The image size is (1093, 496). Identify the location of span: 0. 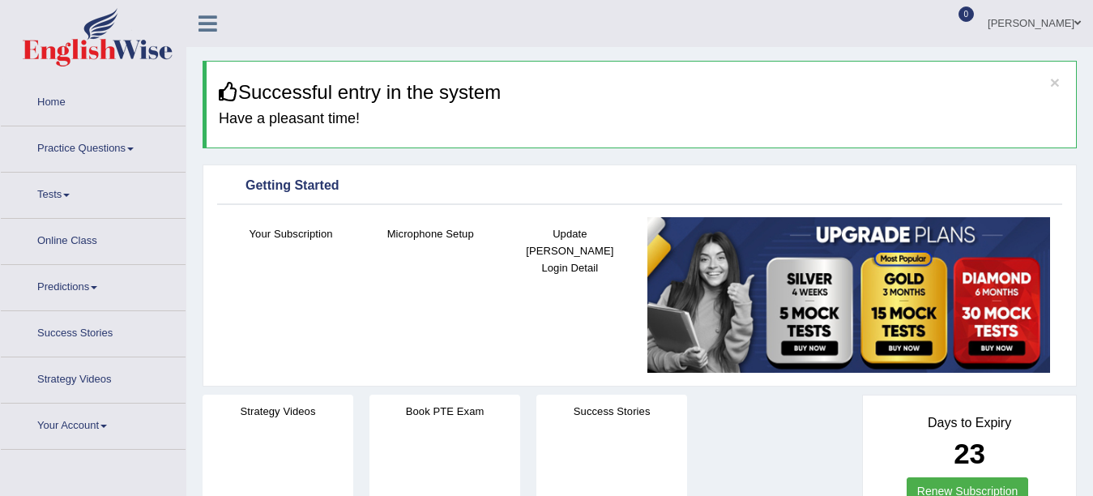
(966, 14).